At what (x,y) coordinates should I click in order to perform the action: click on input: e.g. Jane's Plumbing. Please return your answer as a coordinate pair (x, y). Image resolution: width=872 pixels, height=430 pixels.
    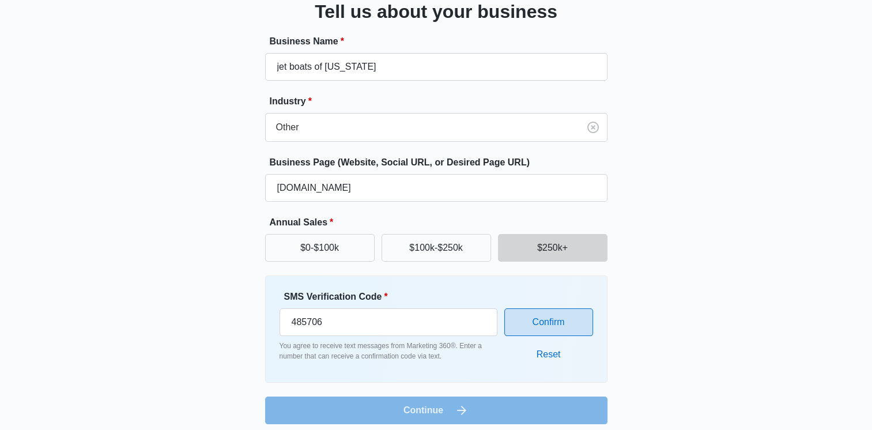
    Looking at the image, I should click on (436, 67).